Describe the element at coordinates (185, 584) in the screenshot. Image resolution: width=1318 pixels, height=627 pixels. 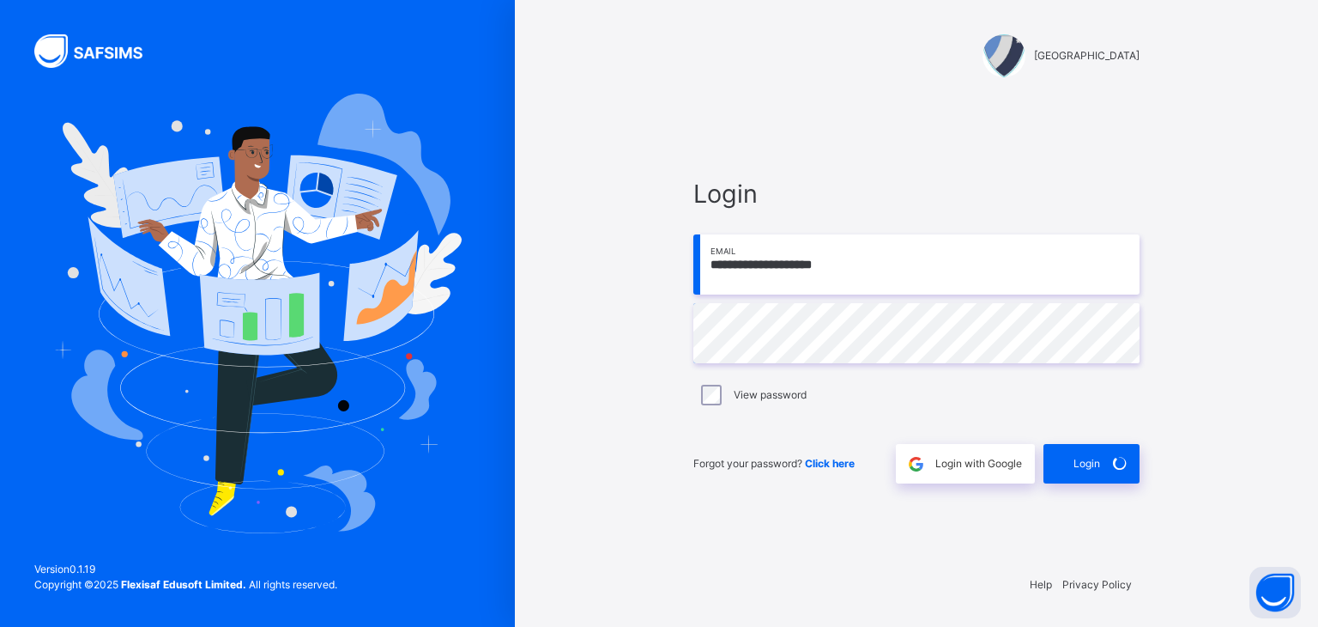
I see `span: Copyright © 2025 All rights reserved.` at that location.